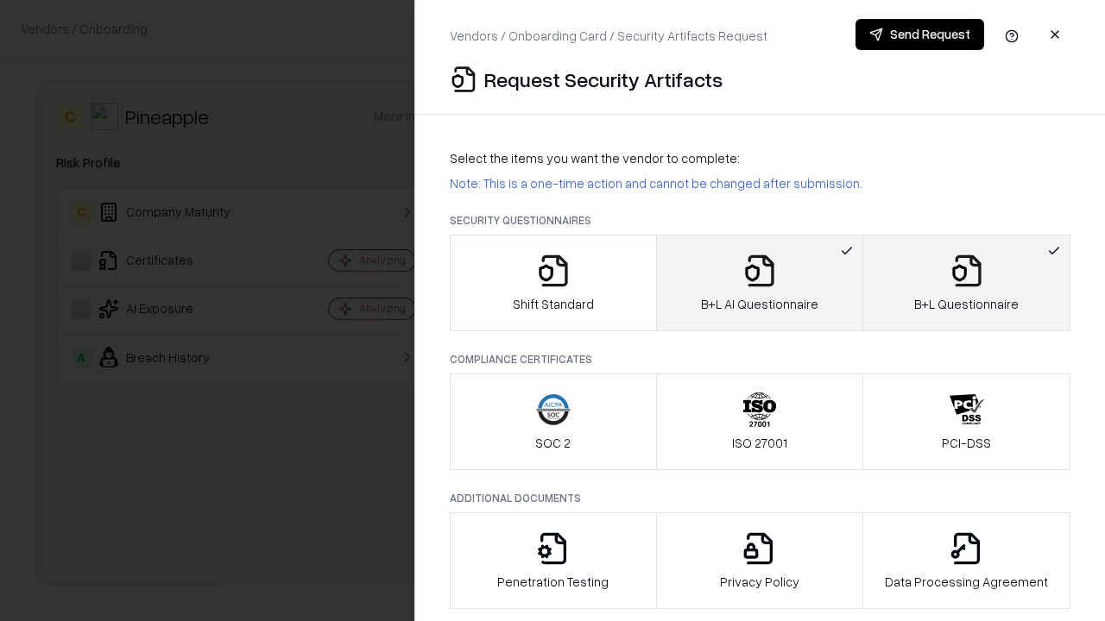  What do you see at coordinates (553, 422) in the screenshot?
I see `button: SOC 2` at bounding box center [553, 422].